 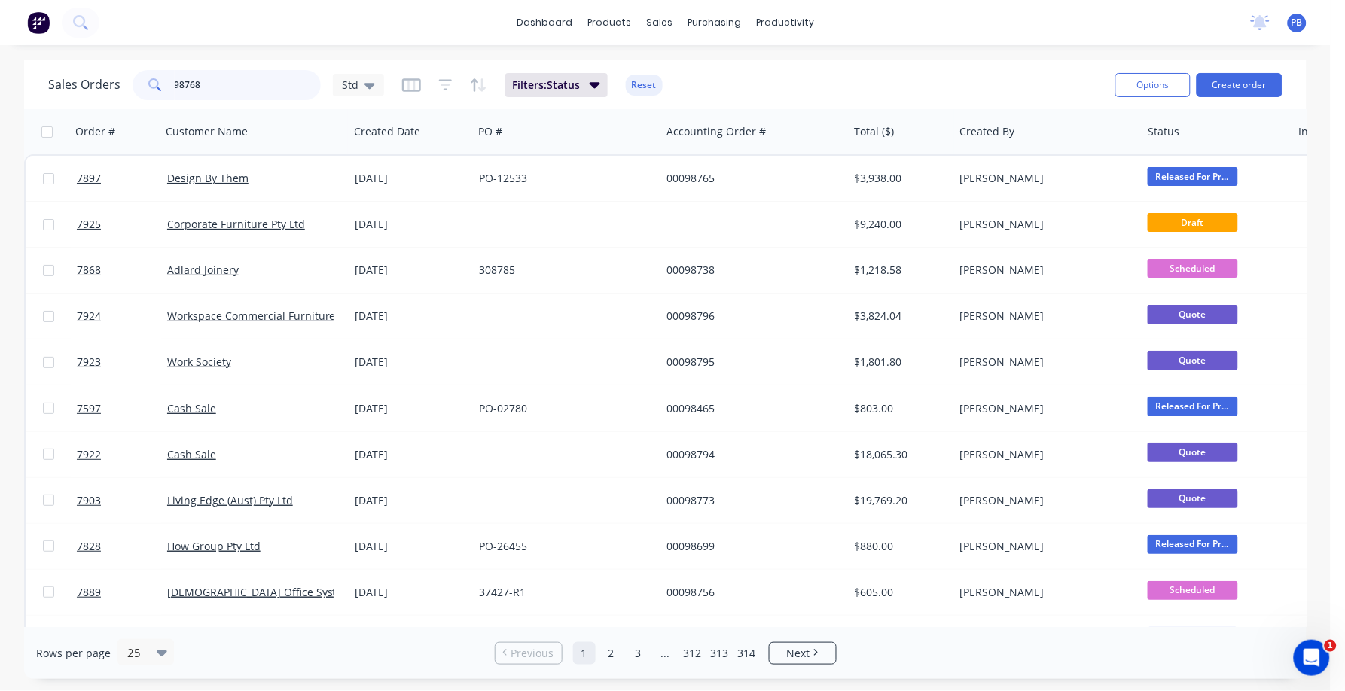 What do you see at coordinates (609, 23) in the screenshot?
I see `div: products` at bounding box center [609, 23].